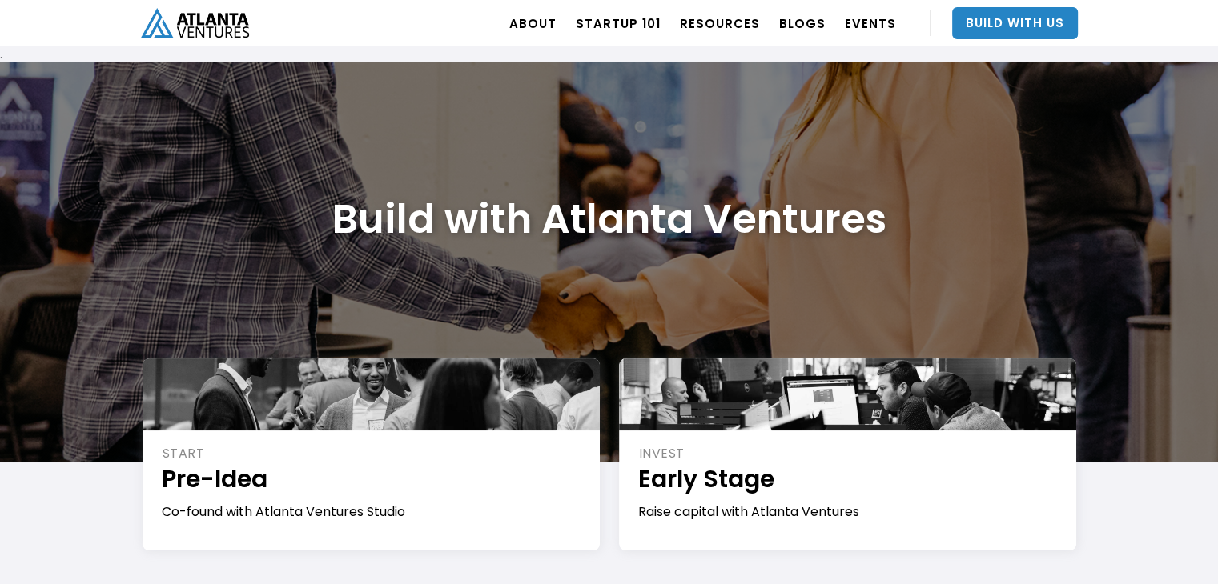  I want to click on h1: Pre-Idea, so click(371, 479).